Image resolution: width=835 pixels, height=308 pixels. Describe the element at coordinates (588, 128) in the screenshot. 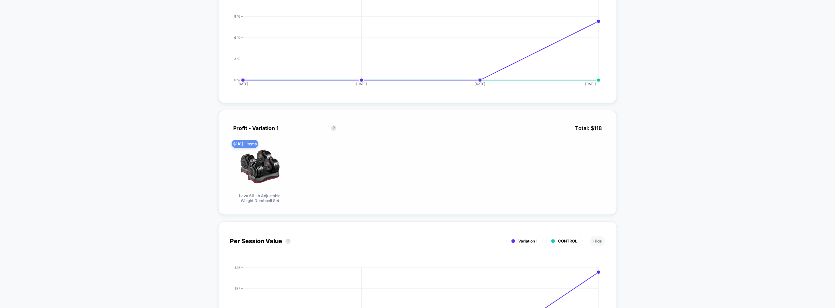

I see `span: Total: $ 118` at that location.